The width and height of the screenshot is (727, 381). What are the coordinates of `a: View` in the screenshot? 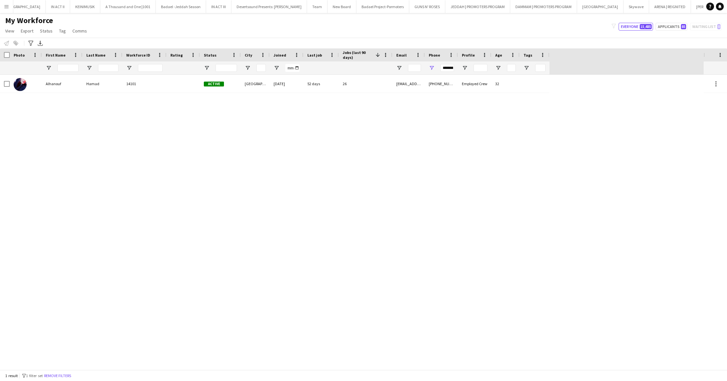 It's located at (10, 31).